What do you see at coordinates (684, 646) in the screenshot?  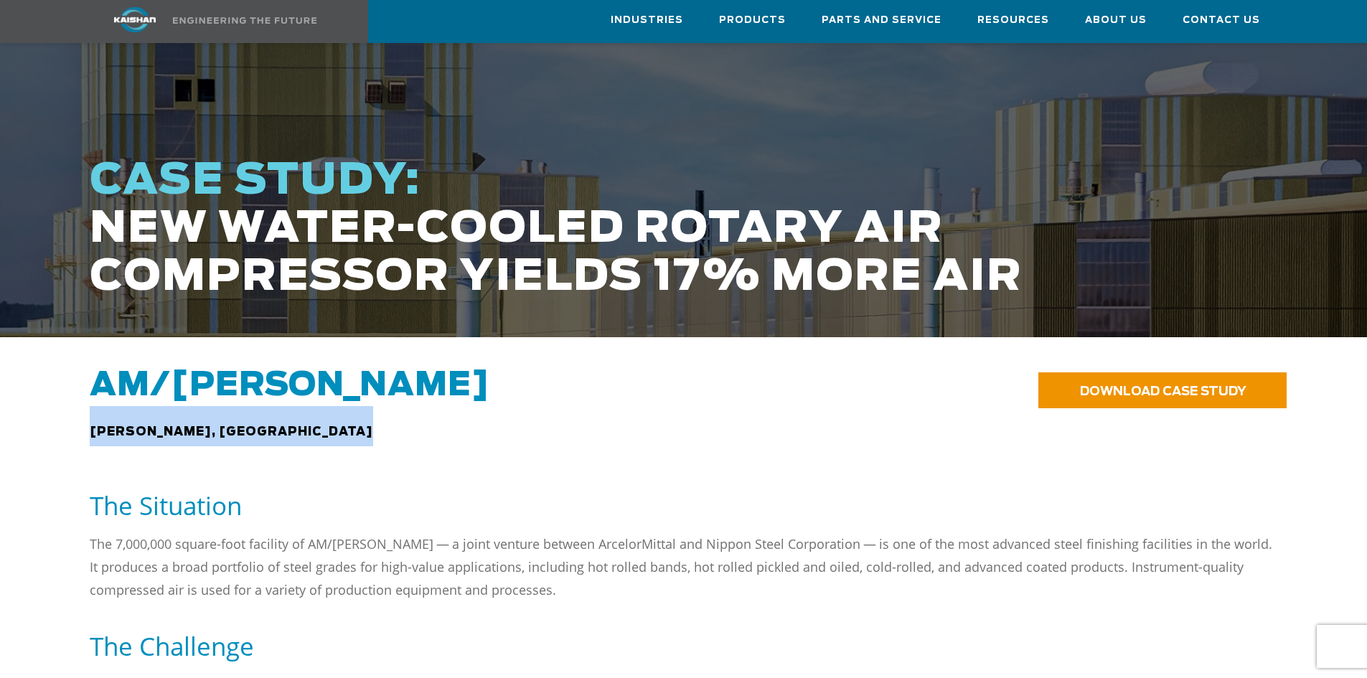 I see `h5: The Challenge` at bounding box center [684, 646].